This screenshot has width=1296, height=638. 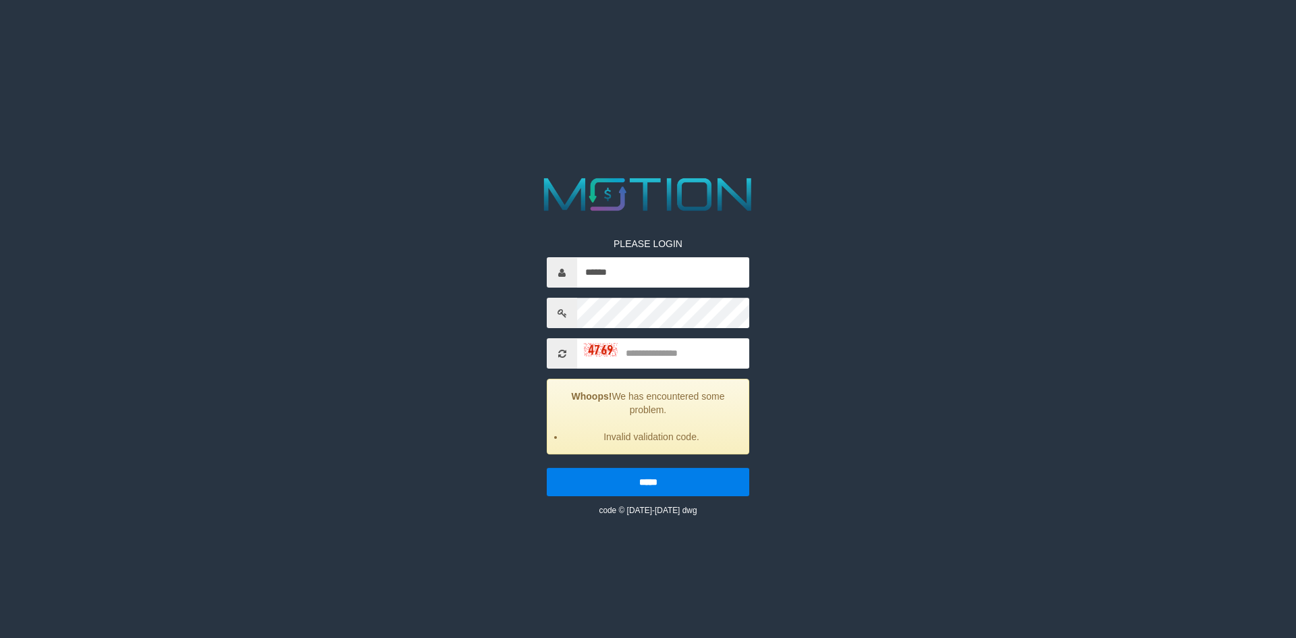 I want to click on div: We has encountered some problem., so click(x=648, y=416).